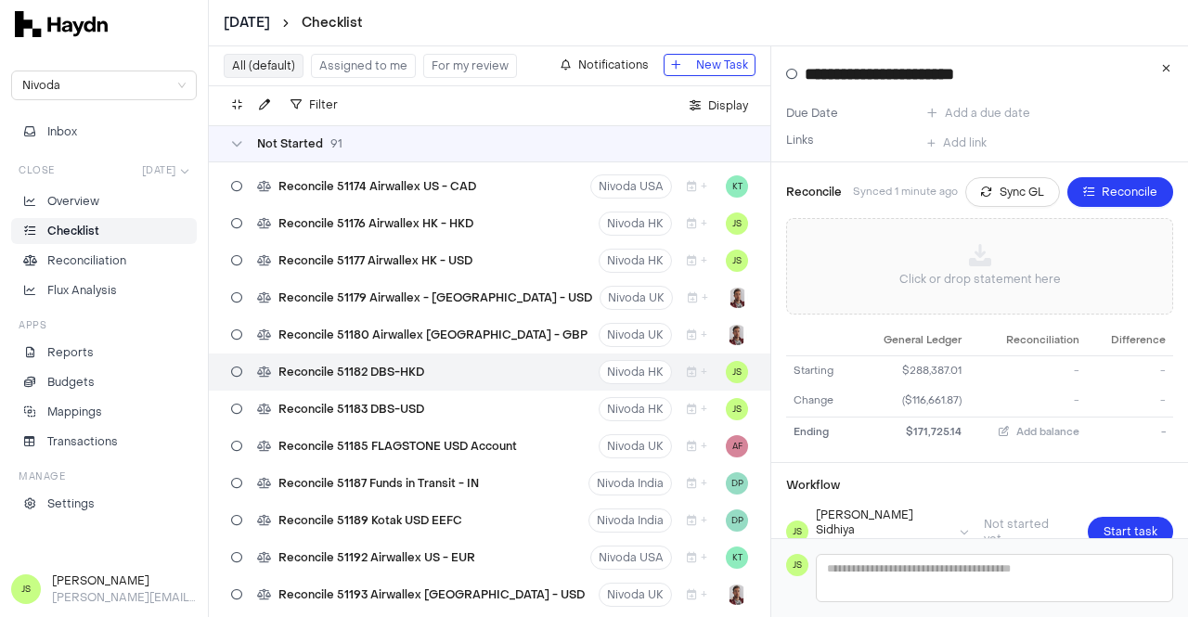 The image size is (1188, 617). What do you see at coordinates (980, 279) in the screenshot?
I see `p: Click or drop statement here` at bounding box center [980, 279].